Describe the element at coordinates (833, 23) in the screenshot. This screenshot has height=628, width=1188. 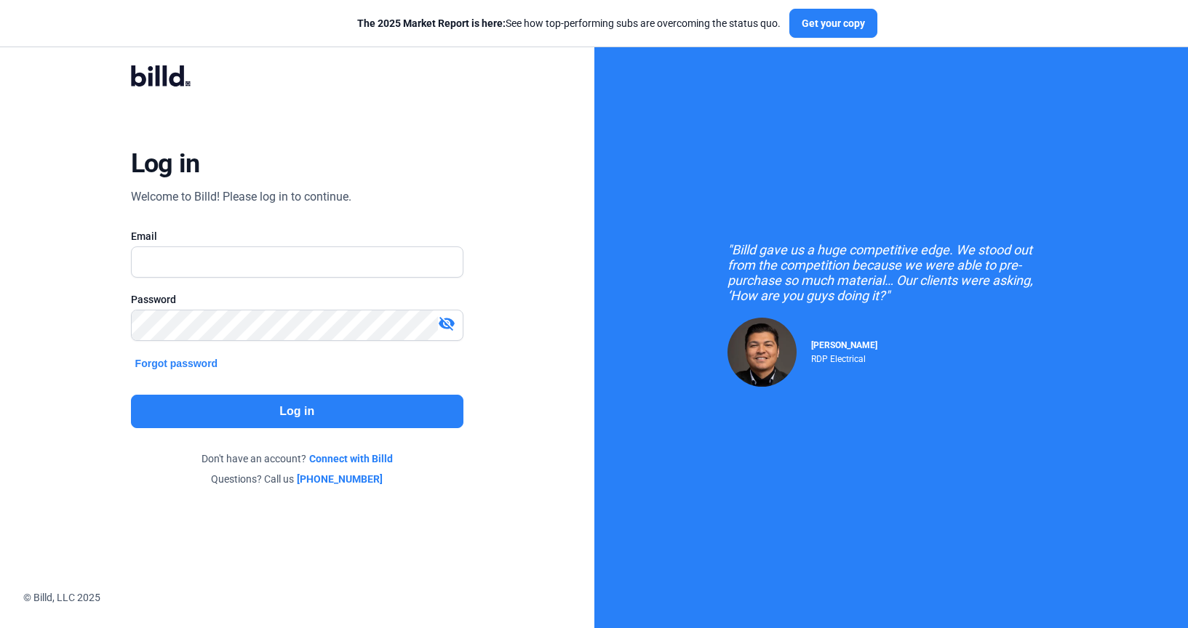
I see `button: Get your copy` at that location.